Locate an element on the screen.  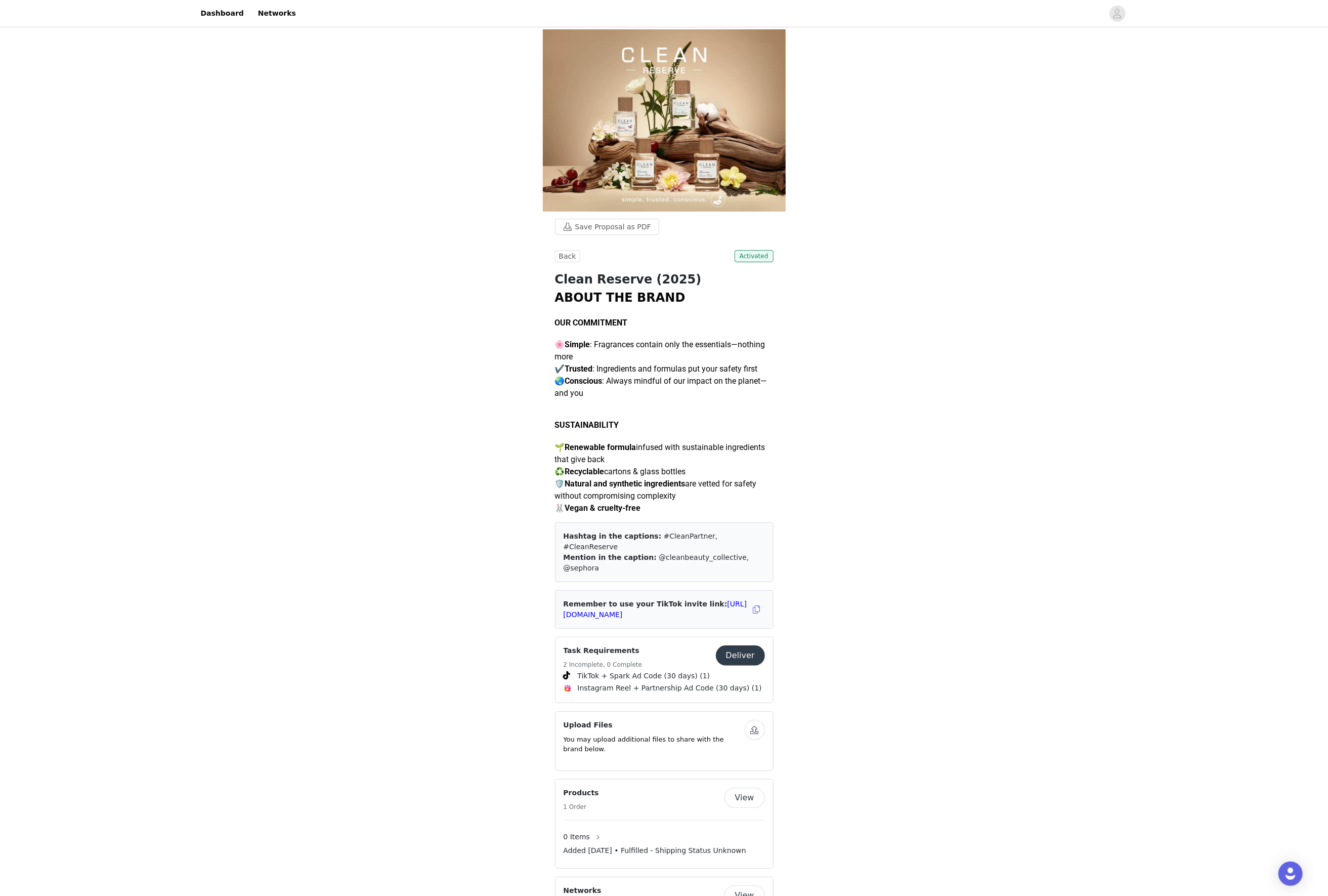
span: 🌸 : Fragrances contain only the essentials—nothing more is located at coordinates (660, 350).